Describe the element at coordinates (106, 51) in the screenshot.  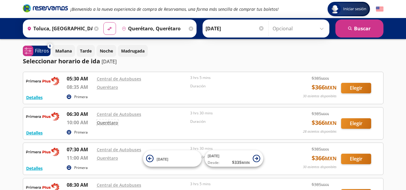
I see `button: Noche` at that location.